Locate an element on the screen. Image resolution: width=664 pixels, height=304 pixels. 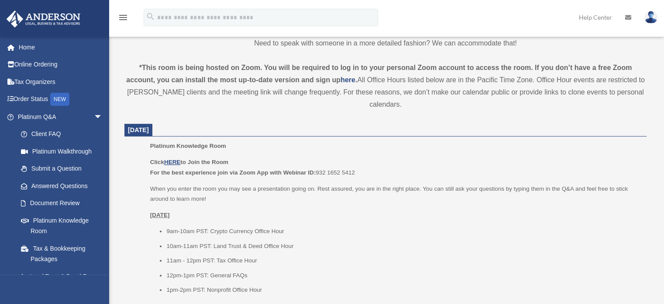
a: Client FAQ is located at coordinates (64, 134).